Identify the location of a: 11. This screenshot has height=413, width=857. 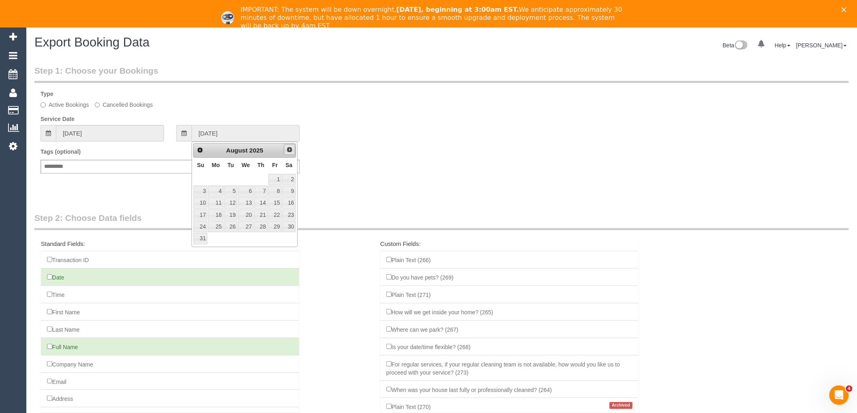
(215, 203).